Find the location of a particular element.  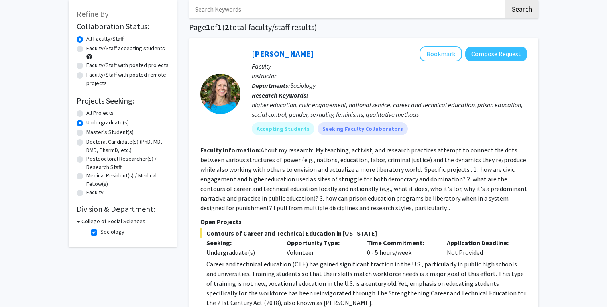

label: Undergraduate(s) is located at coordinates (108, 122).